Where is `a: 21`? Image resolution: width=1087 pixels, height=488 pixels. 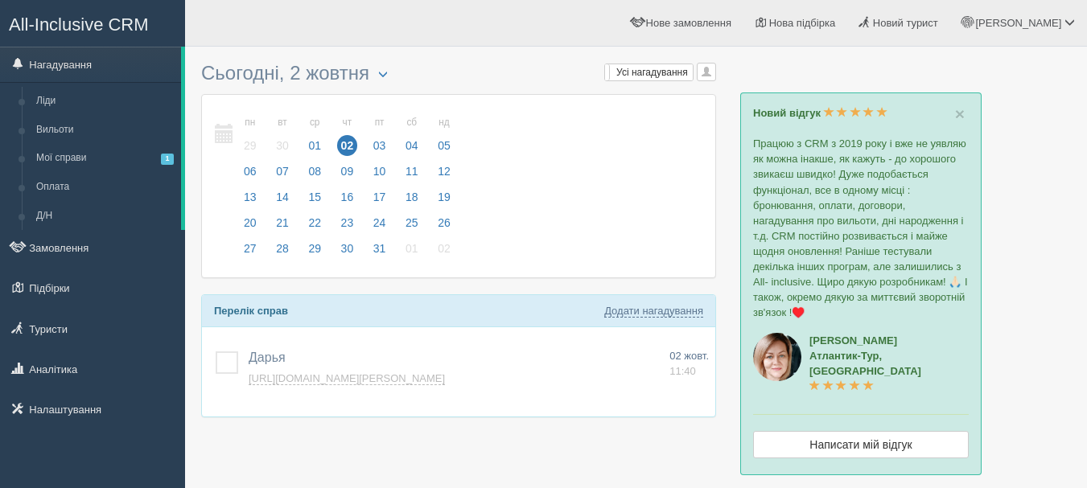
a: 21 is located at coordinates (282, 227).